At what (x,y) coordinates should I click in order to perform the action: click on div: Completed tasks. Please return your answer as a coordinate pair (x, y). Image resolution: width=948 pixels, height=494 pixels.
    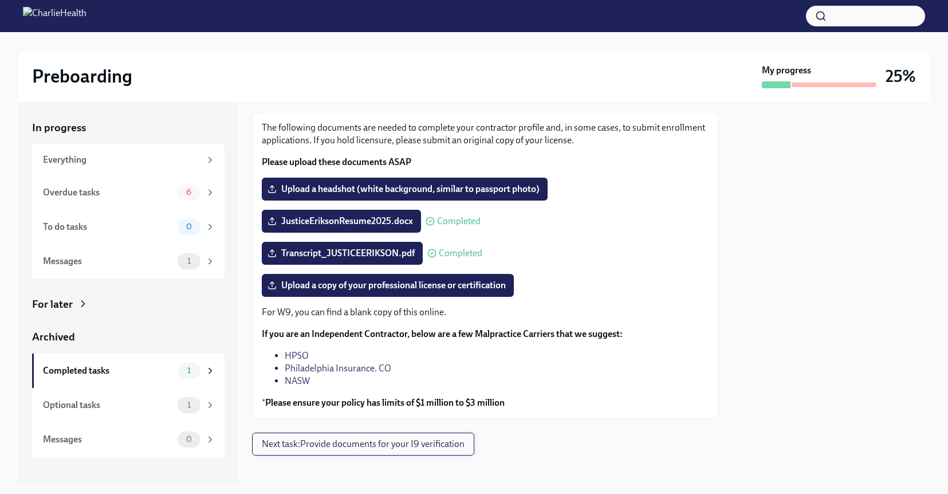
    Looking at the image, I should click on (108, 371).